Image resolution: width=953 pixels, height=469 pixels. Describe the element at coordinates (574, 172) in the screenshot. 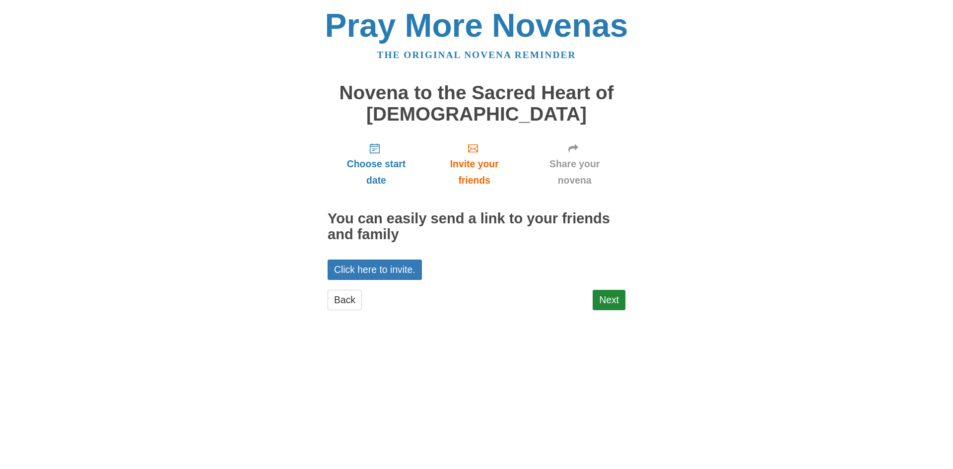

I see `span: Share your novena` at that location.